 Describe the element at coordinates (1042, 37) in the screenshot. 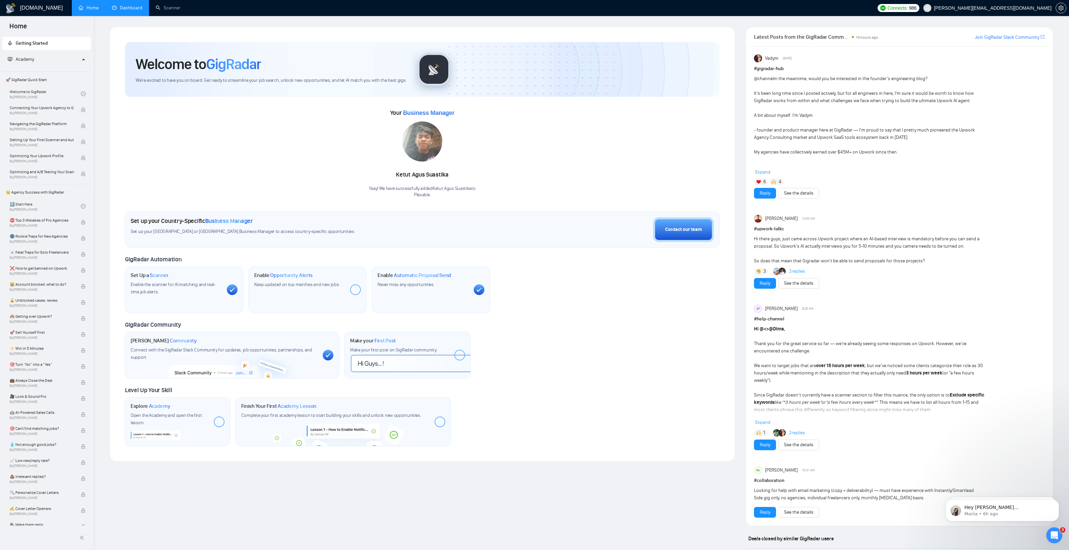

I see `span: export` at that location.